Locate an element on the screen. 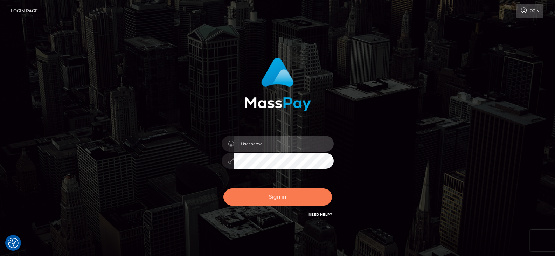  img: Revisit consent button is located at coordinates (13, 243).